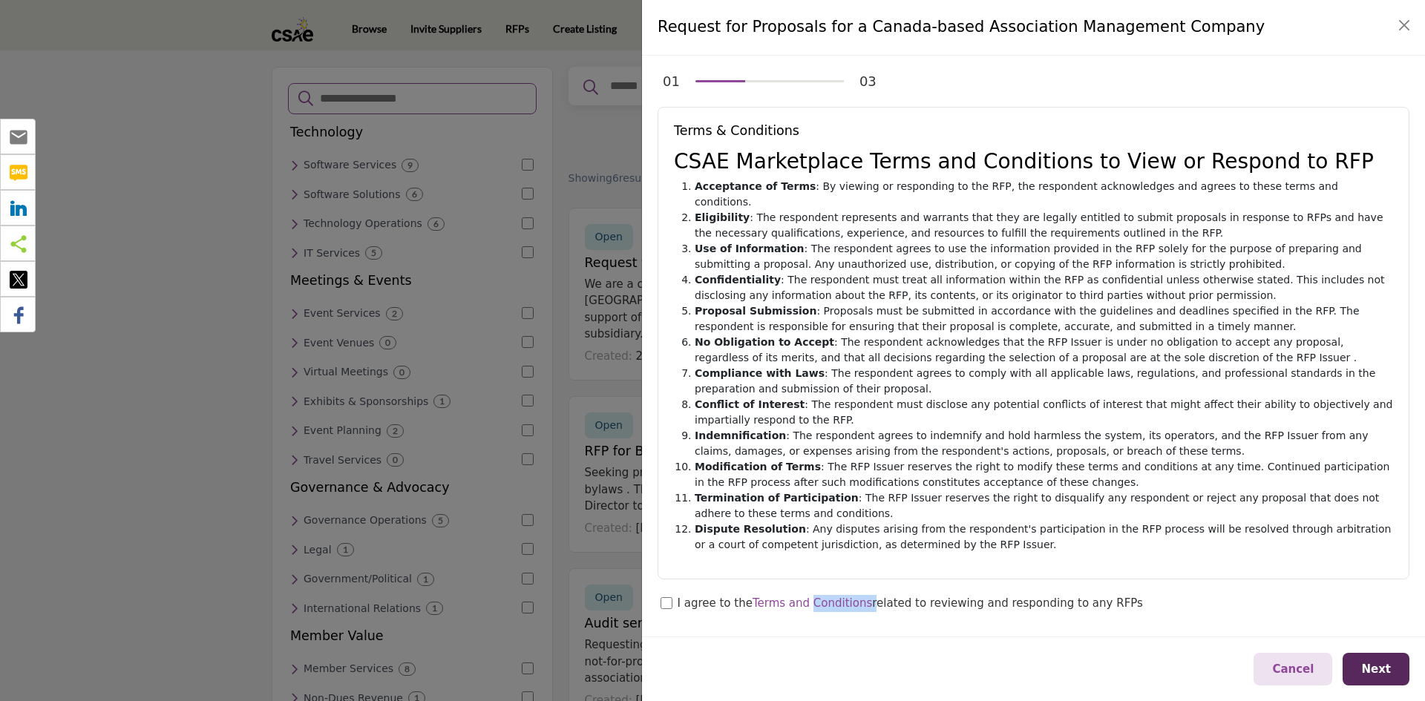 This screenshot has height=701, width=1425. What do you see at coordinates (758, 467) in the screenshot?
I see `strong: Modification of Terms` at bounding box center [758, 467].